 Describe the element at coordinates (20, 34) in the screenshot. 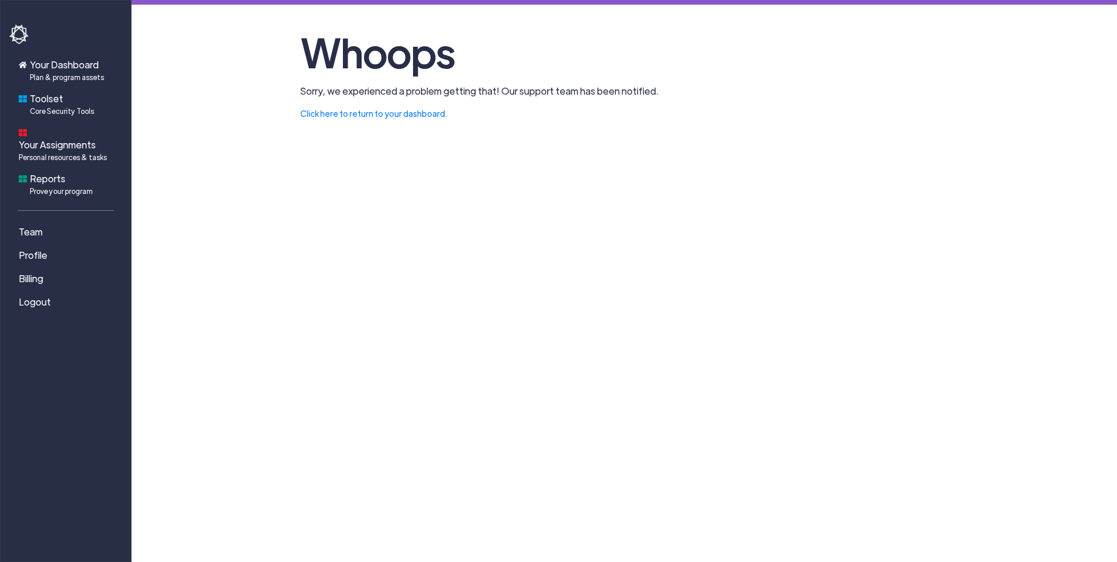

I see `img: havoc-shield-logo-white.png` at that location.